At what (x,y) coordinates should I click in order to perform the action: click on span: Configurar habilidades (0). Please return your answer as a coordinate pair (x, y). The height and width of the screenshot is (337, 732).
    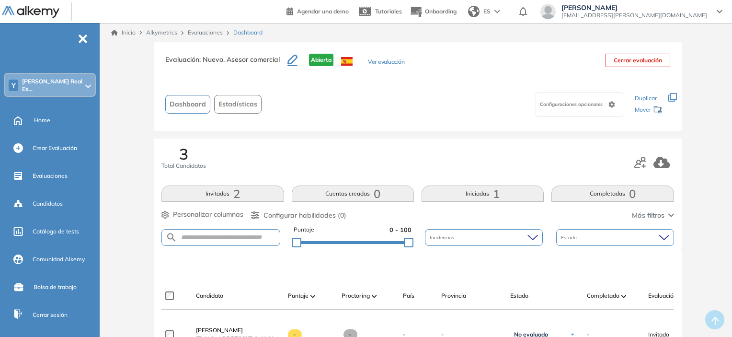
    Looking at the image, I should click on (305, 215).